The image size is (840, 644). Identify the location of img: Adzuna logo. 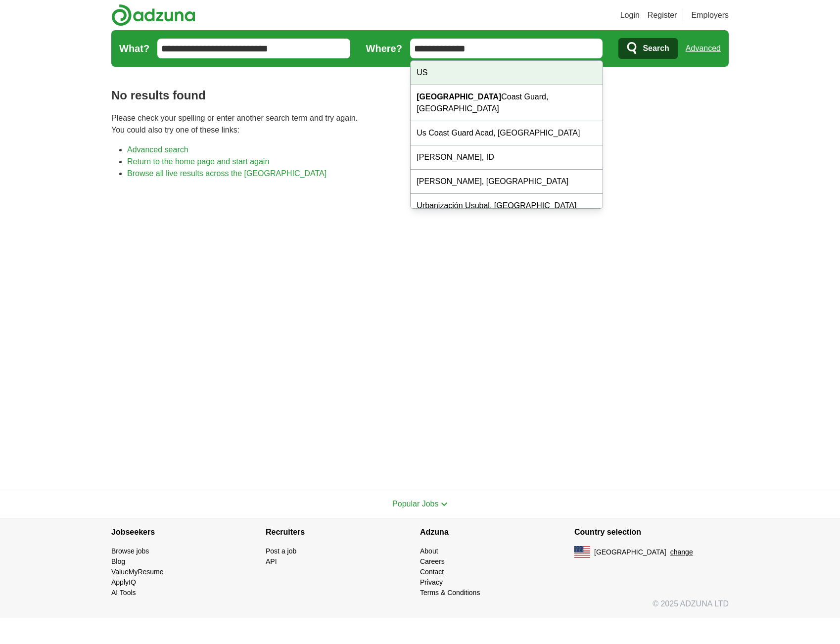
(153, 15).